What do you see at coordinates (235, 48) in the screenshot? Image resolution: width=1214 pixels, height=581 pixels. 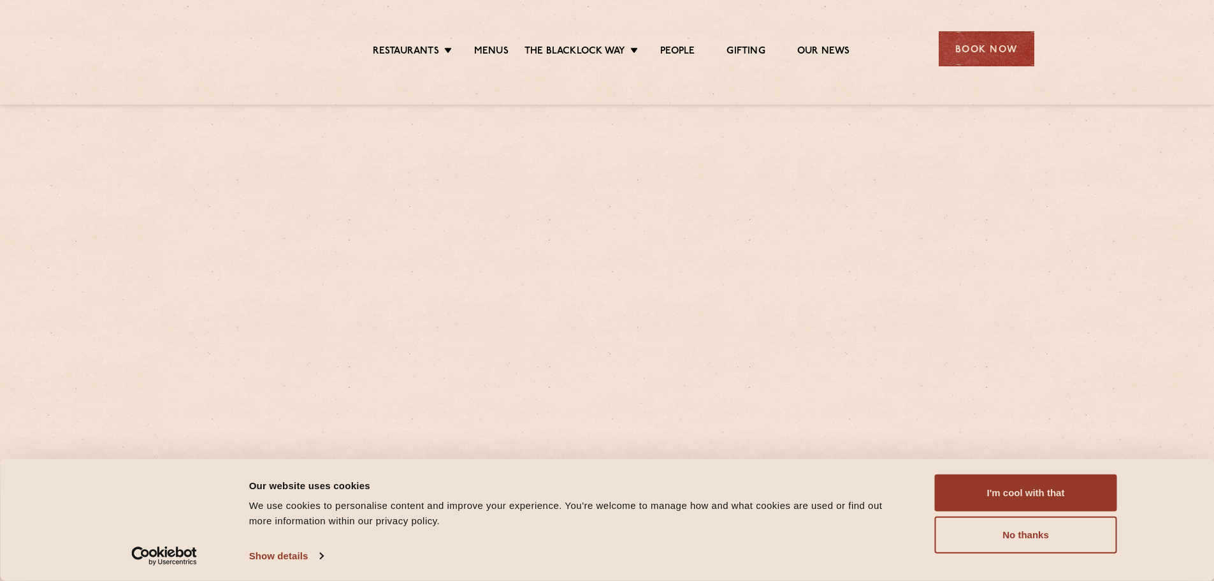 I see `img: svg%3E` at bounding box center [235, 48].